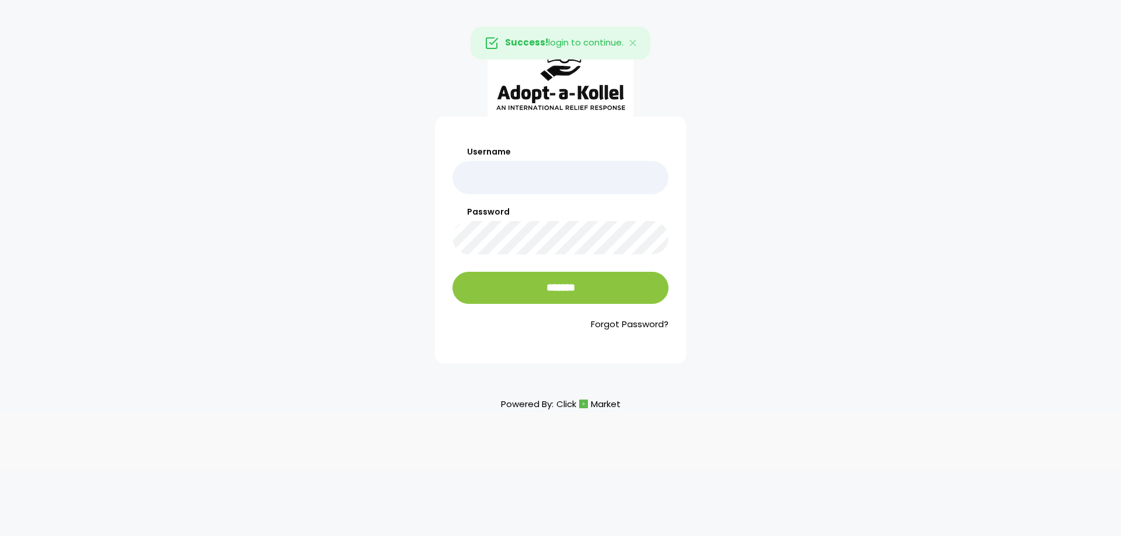 This screenshot has width=1121, height=536. Describe the element at coordinates (560, 404) in the screenshot. I see `p: Powered By:` at that location.